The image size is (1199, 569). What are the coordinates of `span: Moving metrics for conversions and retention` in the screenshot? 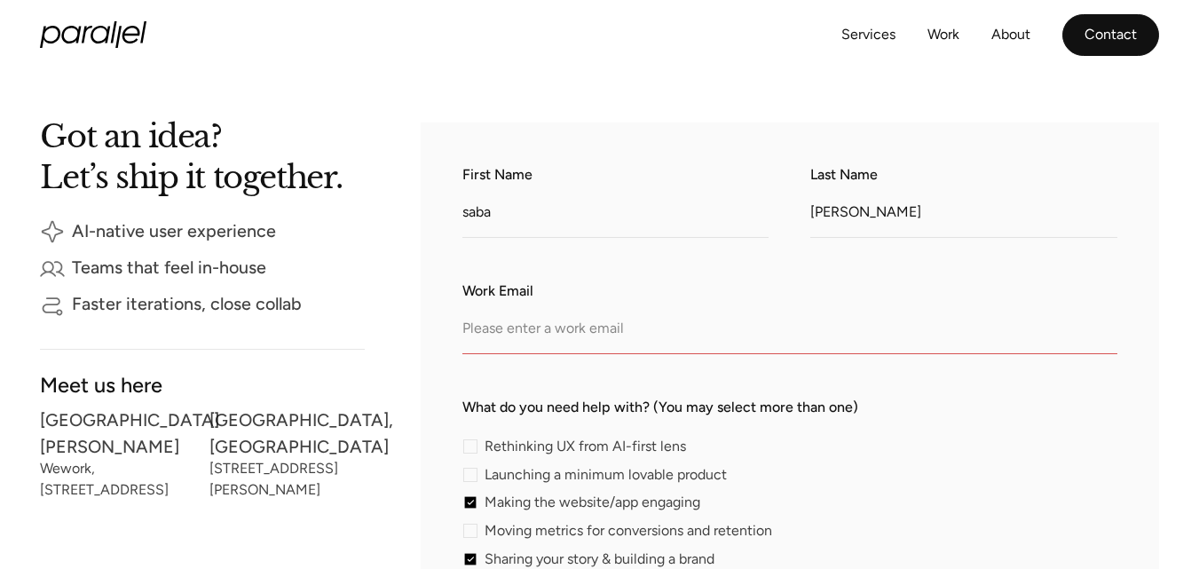 It's located at (628, 531).